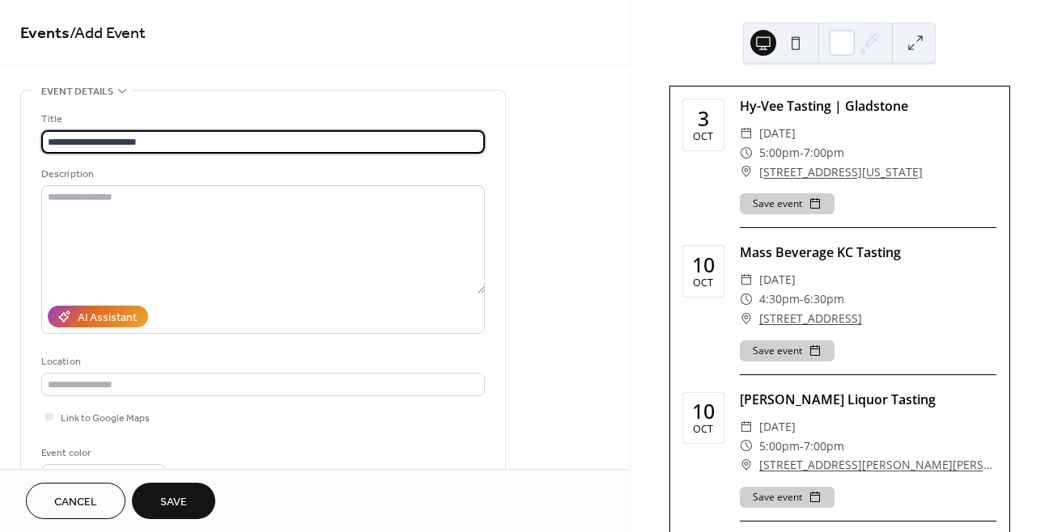 This screenshot has width=1049, height=532. Describe the element at coordinates (703, 118) in the screenshot. I see `div: 3` at that location.